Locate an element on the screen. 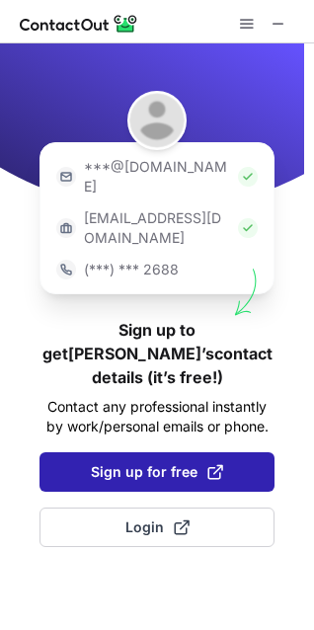 This screenshot has height=630, width=314. span: Login is located at coordinates (157, 527).